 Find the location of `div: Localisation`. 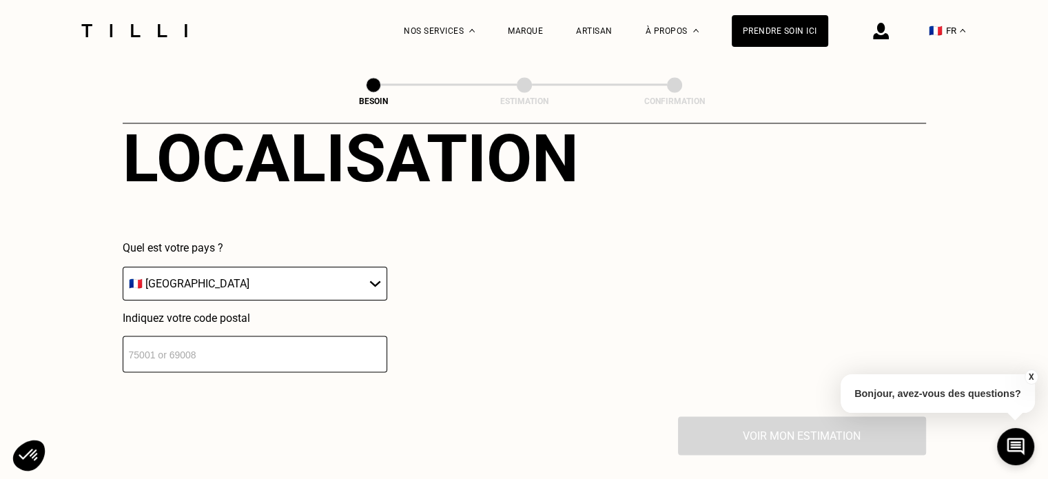

div: Localisation is located at coordinates (351, 158).